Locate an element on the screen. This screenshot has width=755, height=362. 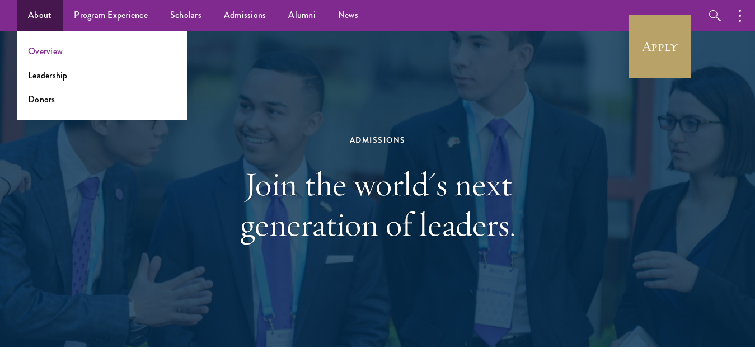
div: Admissions is located at coordinates (378, 140).